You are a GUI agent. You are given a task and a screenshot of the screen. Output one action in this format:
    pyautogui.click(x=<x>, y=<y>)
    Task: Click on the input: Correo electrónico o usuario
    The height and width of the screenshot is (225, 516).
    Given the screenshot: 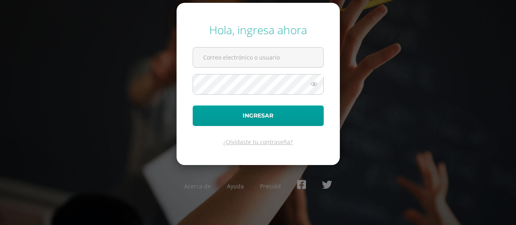 What is the action you would take?
    pyautogui.click(x=258, y=57)
    